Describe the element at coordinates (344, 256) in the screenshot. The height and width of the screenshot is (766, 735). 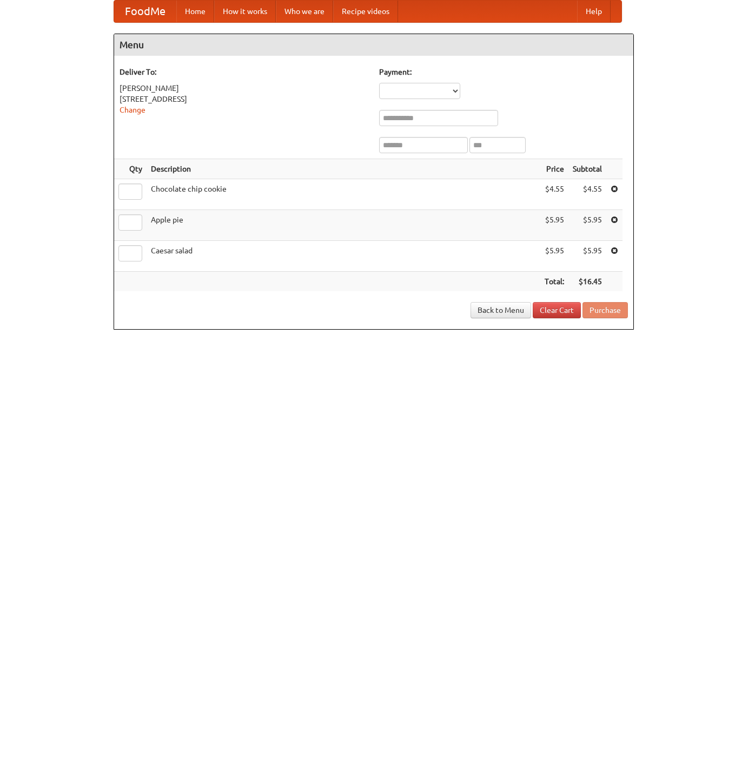
I see `td: Caesar salad` at that location.